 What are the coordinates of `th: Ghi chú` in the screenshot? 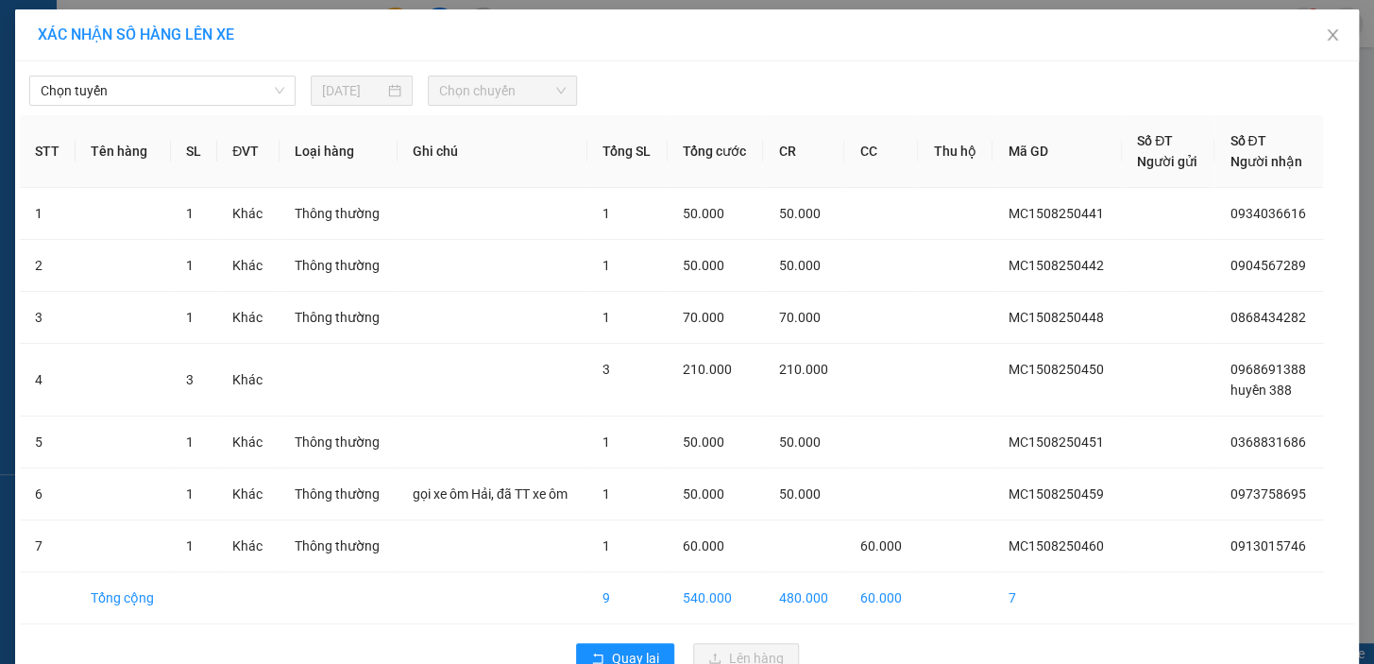 It's located at (492, 151).